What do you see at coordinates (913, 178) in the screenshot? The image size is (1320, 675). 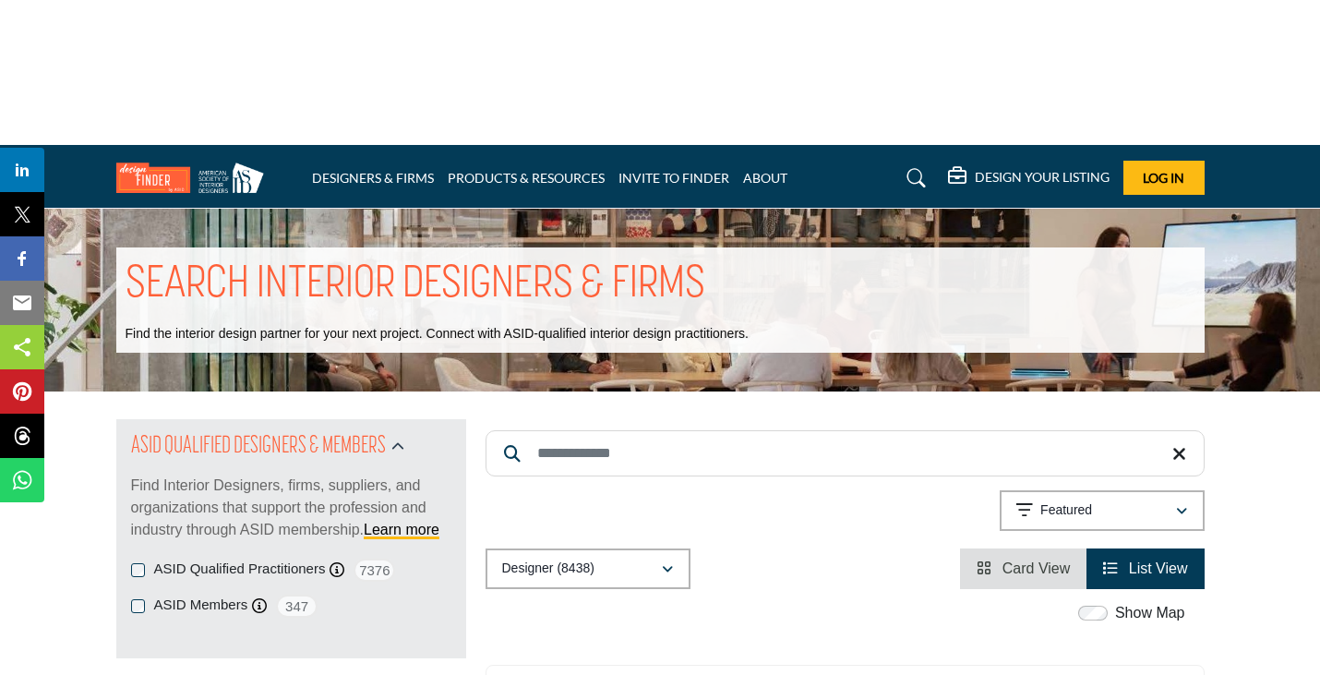 I see `a: Search` at bounding box center [913, 178].